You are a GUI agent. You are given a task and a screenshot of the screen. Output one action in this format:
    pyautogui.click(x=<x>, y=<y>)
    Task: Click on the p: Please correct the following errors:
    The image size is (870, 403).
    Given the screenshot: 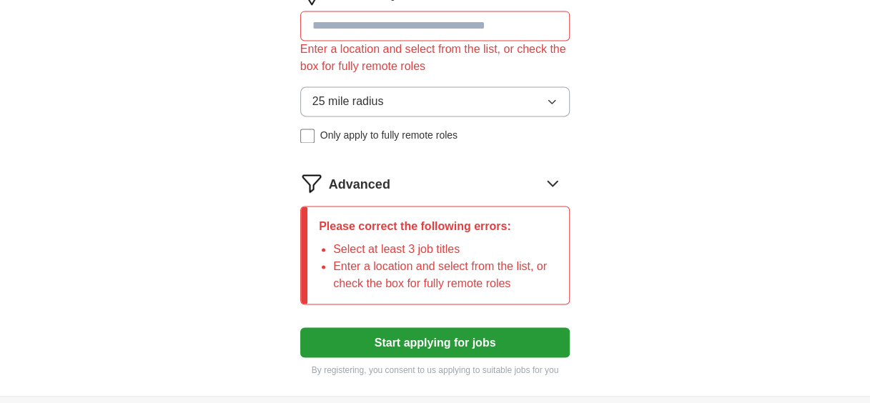 What is the action you would take?
    pyautogui.click(x=438, y=227)
    